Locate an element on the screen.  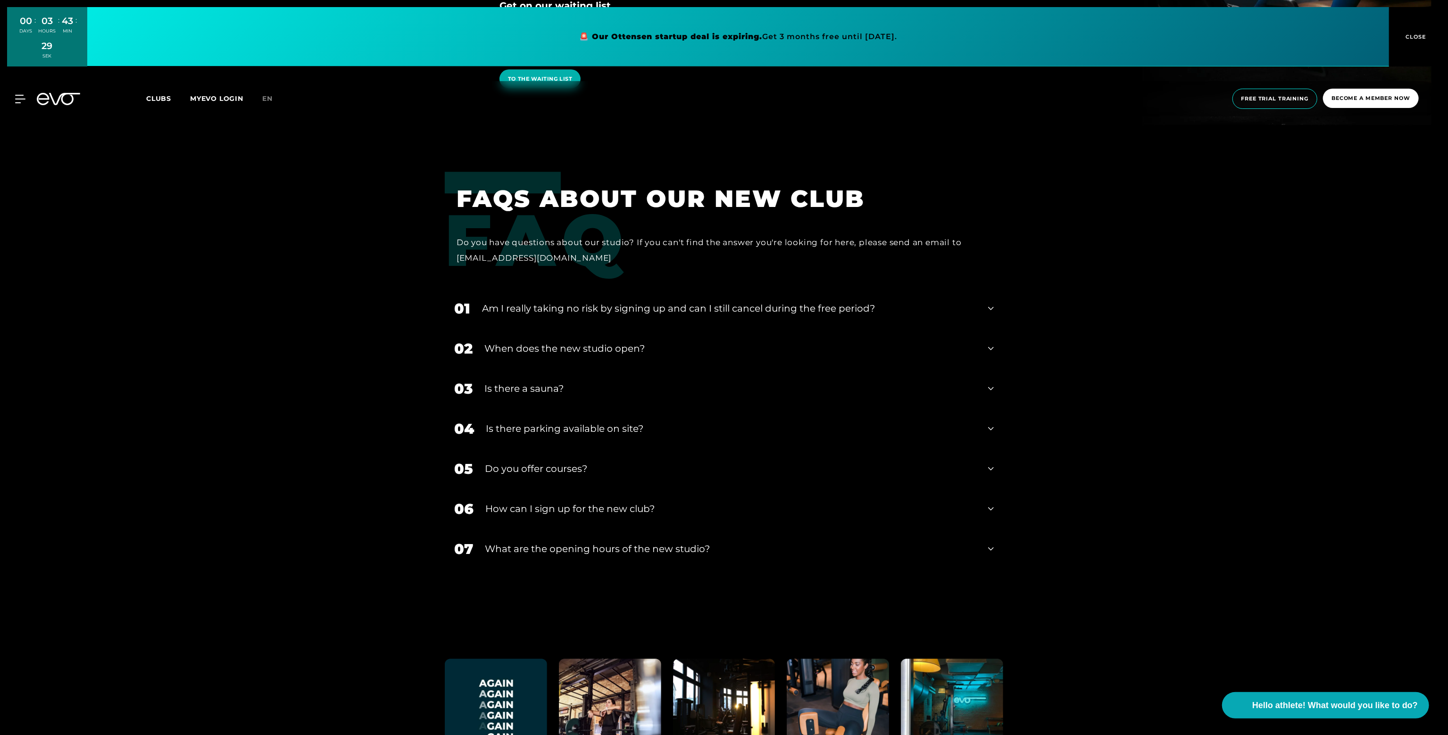
font: DAYS is located at coordinates (26, 31).